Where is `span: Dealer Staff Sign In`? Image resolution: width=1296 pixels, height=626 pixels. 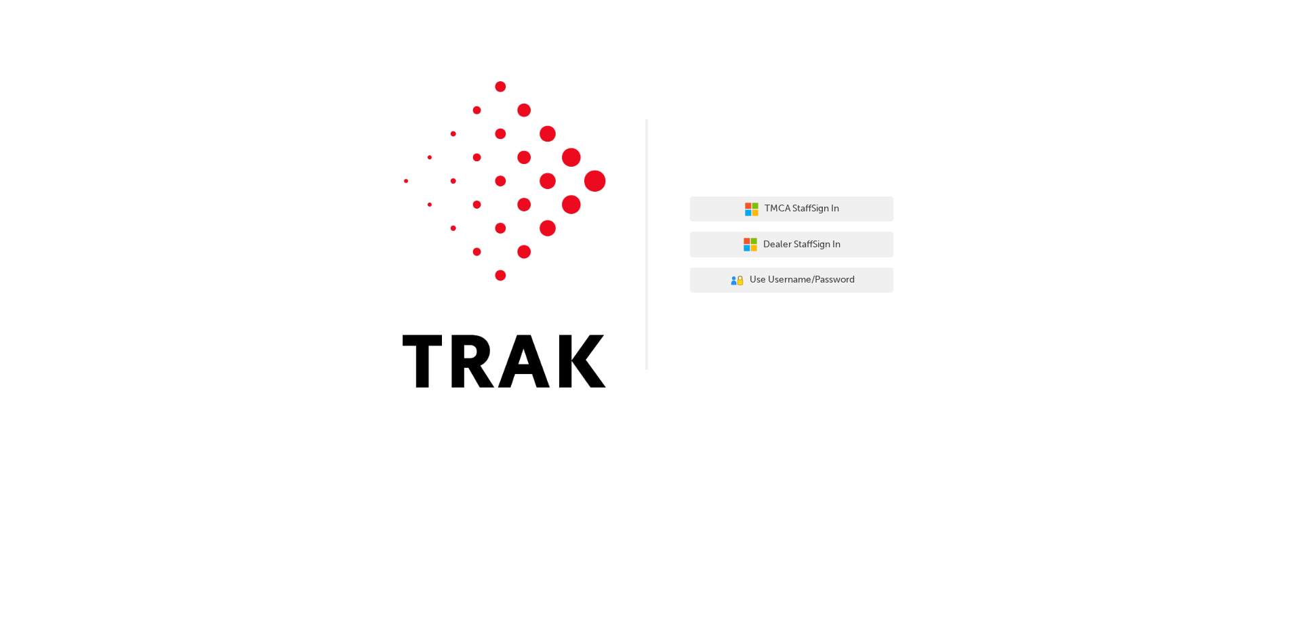 span: Dealer Staff Sign In is located at coordinates (802, 245).